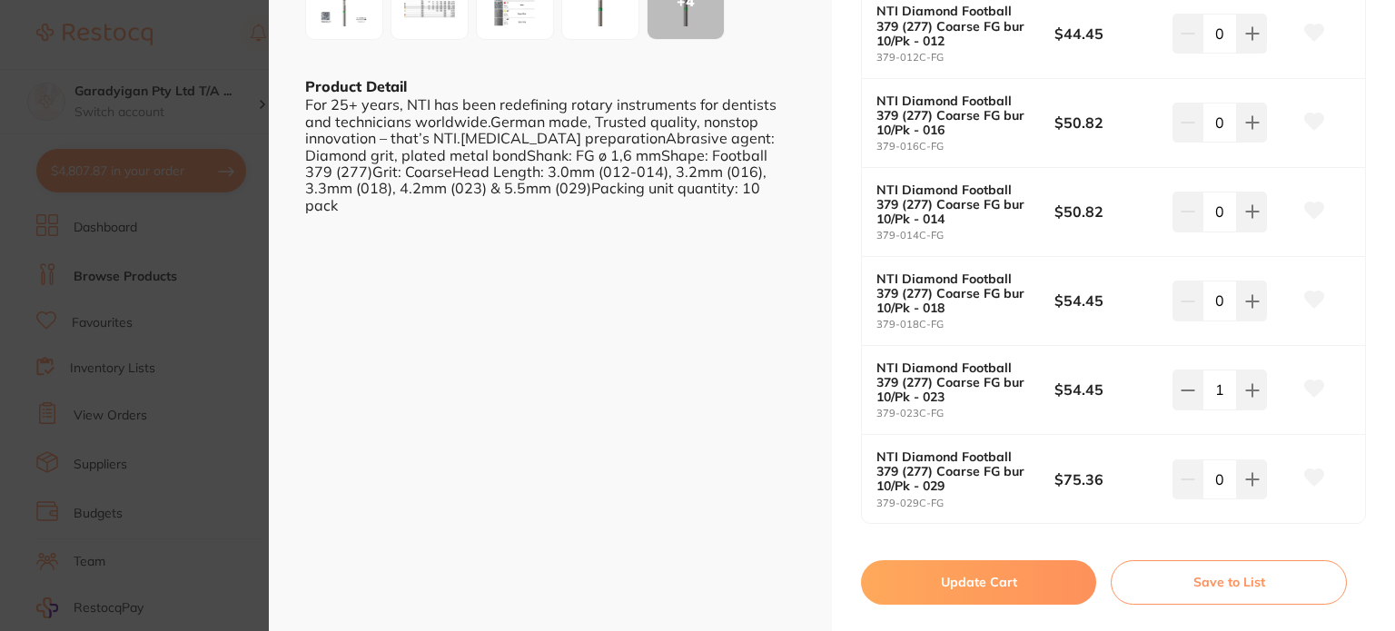 The height and width of the screenshot is (631, 1395). Describe the element at coordinates (956, 204) in the screenshot. I see `b: NTI Diamond Football 379 (277) Coarse FG bur 10/Pk - 014` at that location.